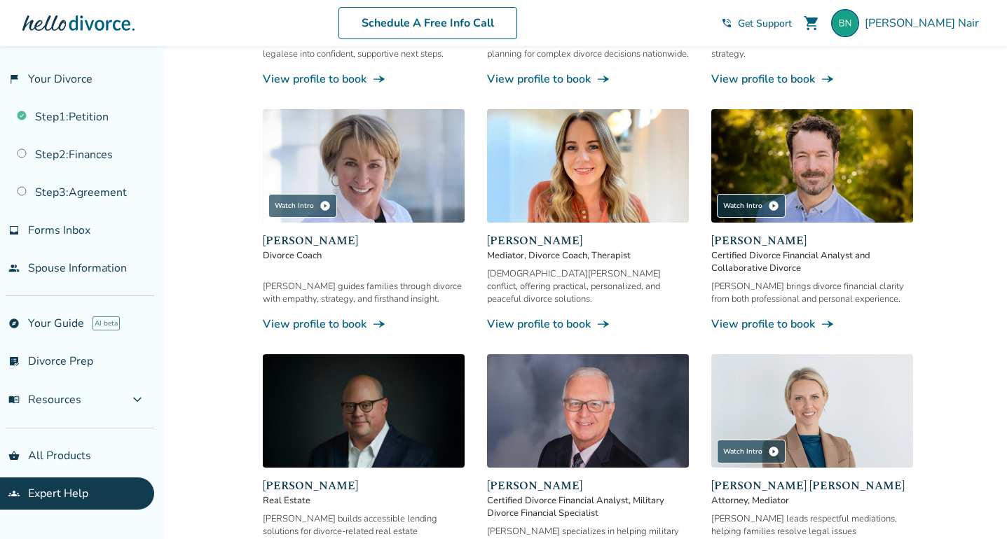 The image size is (1007, 539). What do you see at coordinates (726, 23) in the screenshot?
I see `span: phone_in_talk` at bounding box center [726, 23].